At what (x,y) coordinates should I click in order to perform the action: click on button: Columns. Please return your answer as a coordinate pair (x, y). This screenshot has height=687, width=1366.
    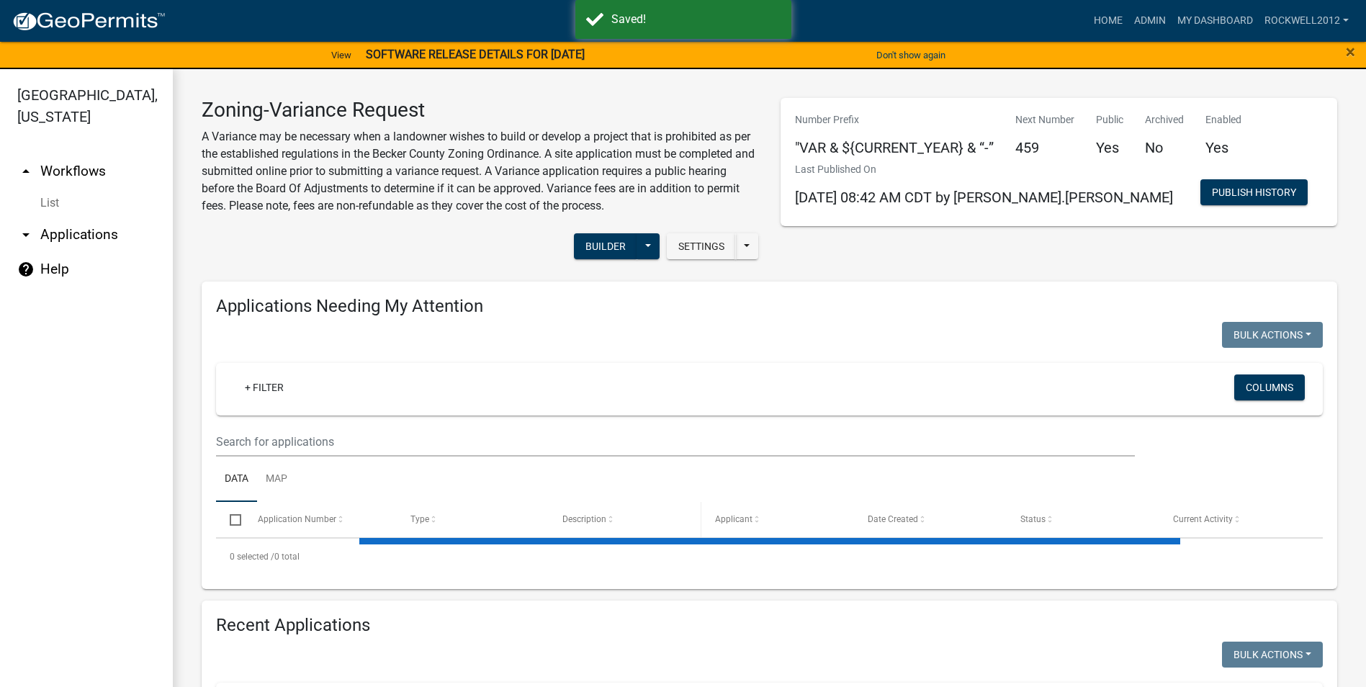
    Looking at the image, I should click on (1269, 387).